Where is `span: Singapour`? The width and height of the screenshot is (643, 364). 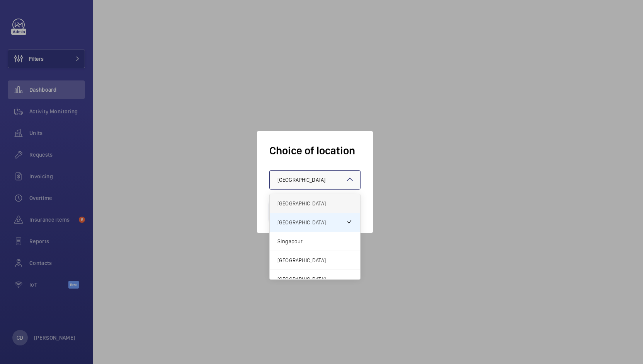
span: Singapour is located at coordinates (315, 241).